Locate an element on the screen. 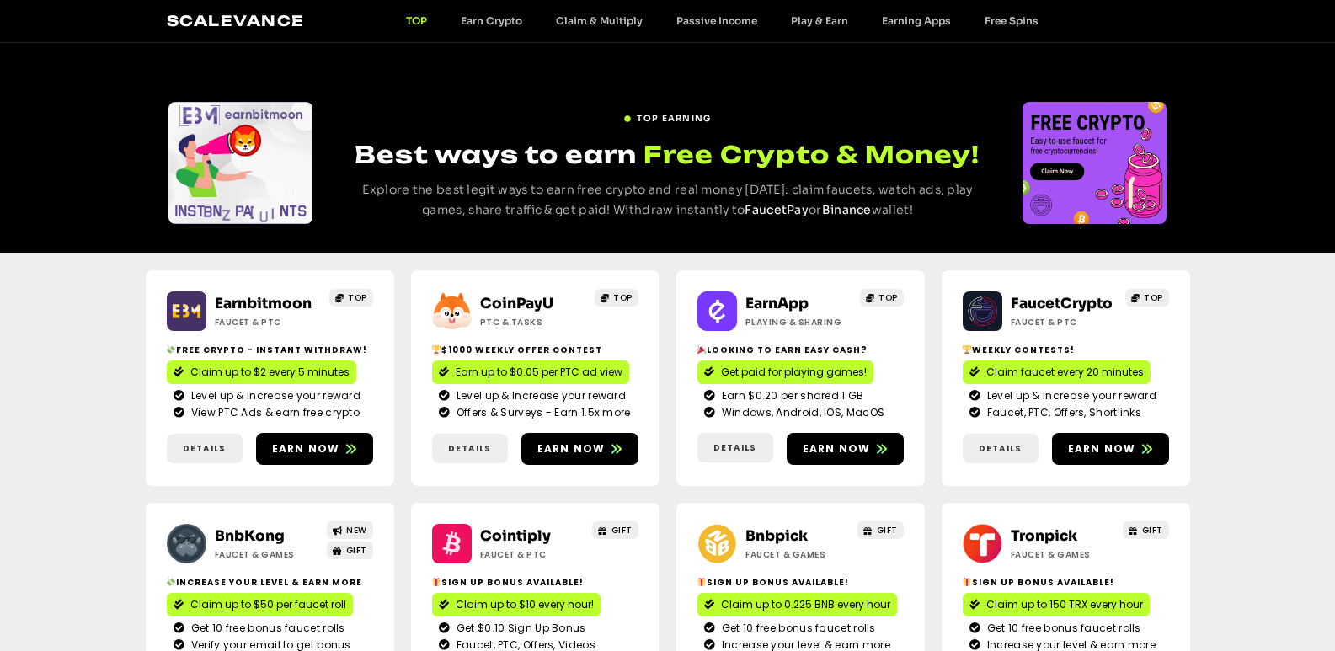 The height and width of the screenshot is (651, 1335). a: FaucetCrypto is located at coordinates (1061, 303).